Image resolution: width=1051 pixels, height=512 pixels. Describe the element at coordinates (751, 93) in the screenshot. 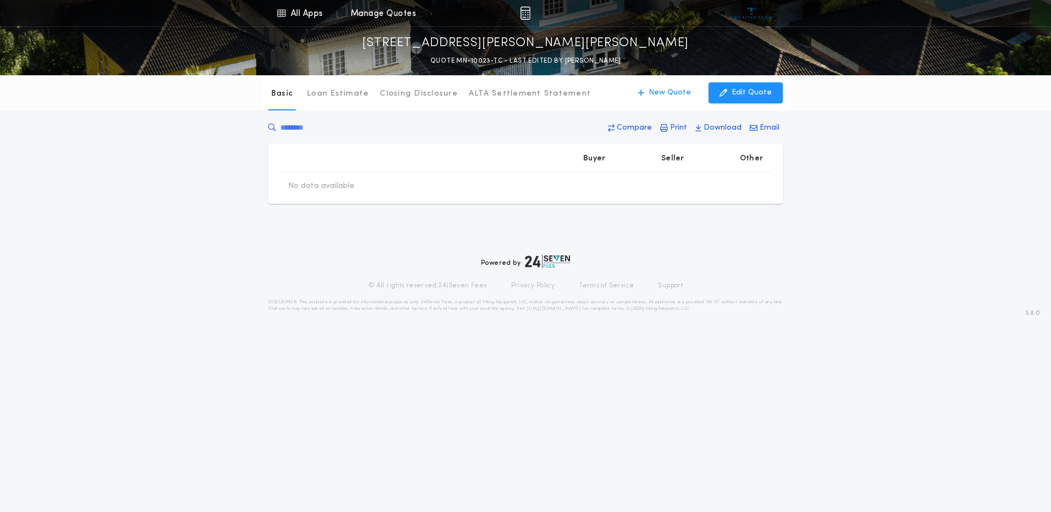

I see `p: Edit Quote` at that location.